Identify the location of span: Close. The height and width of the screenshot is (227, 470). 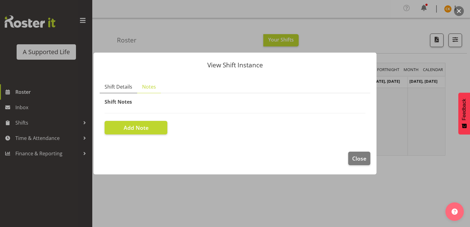
(359, 158).